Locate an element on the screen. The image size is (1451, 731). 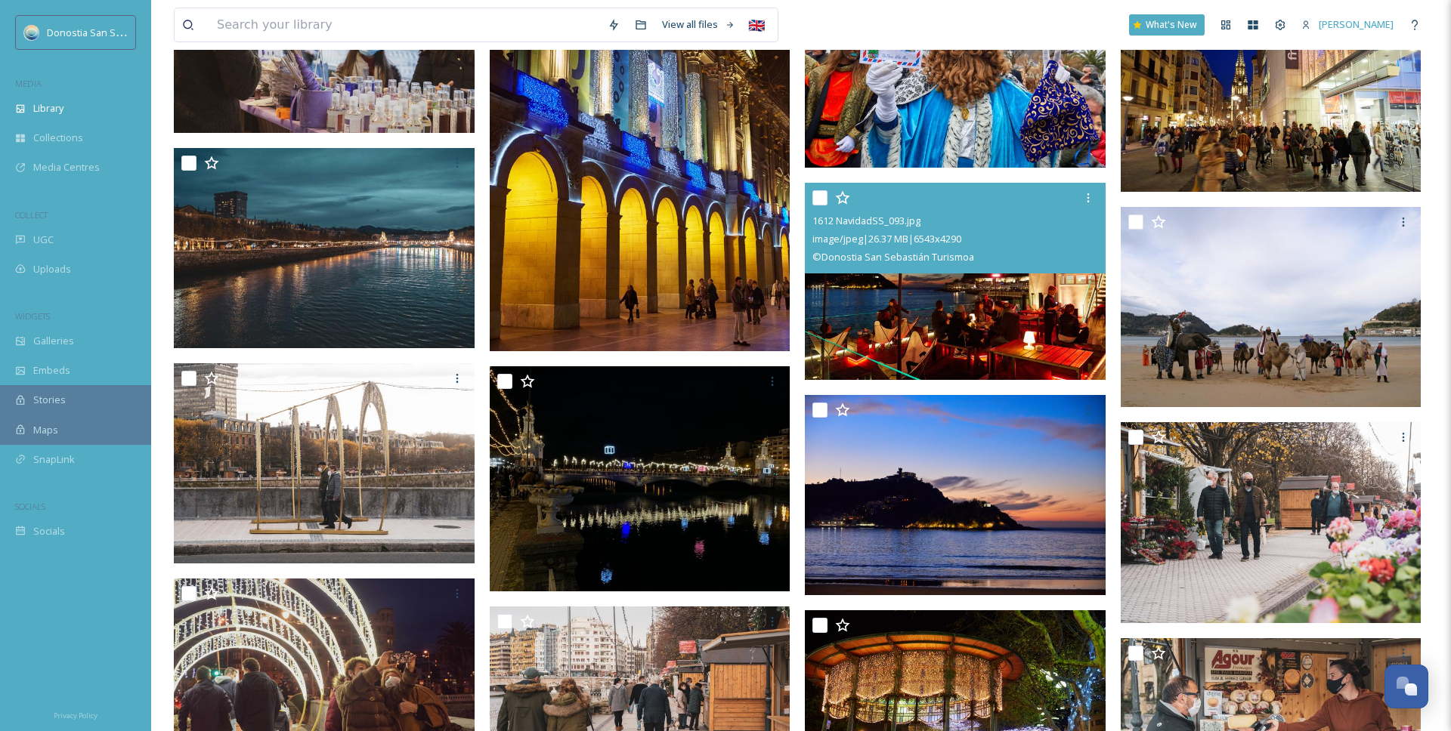
div: What's New is located at coordinates (1167, 25).